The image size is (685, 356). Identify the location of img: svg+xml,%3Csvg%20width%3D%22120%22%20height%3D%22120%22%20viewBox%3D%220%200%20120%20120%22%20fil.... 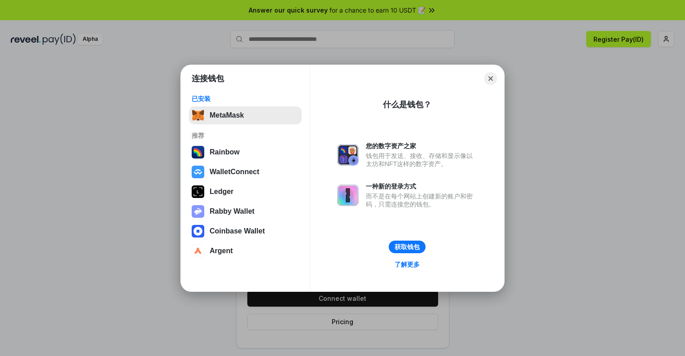
(198, 152).